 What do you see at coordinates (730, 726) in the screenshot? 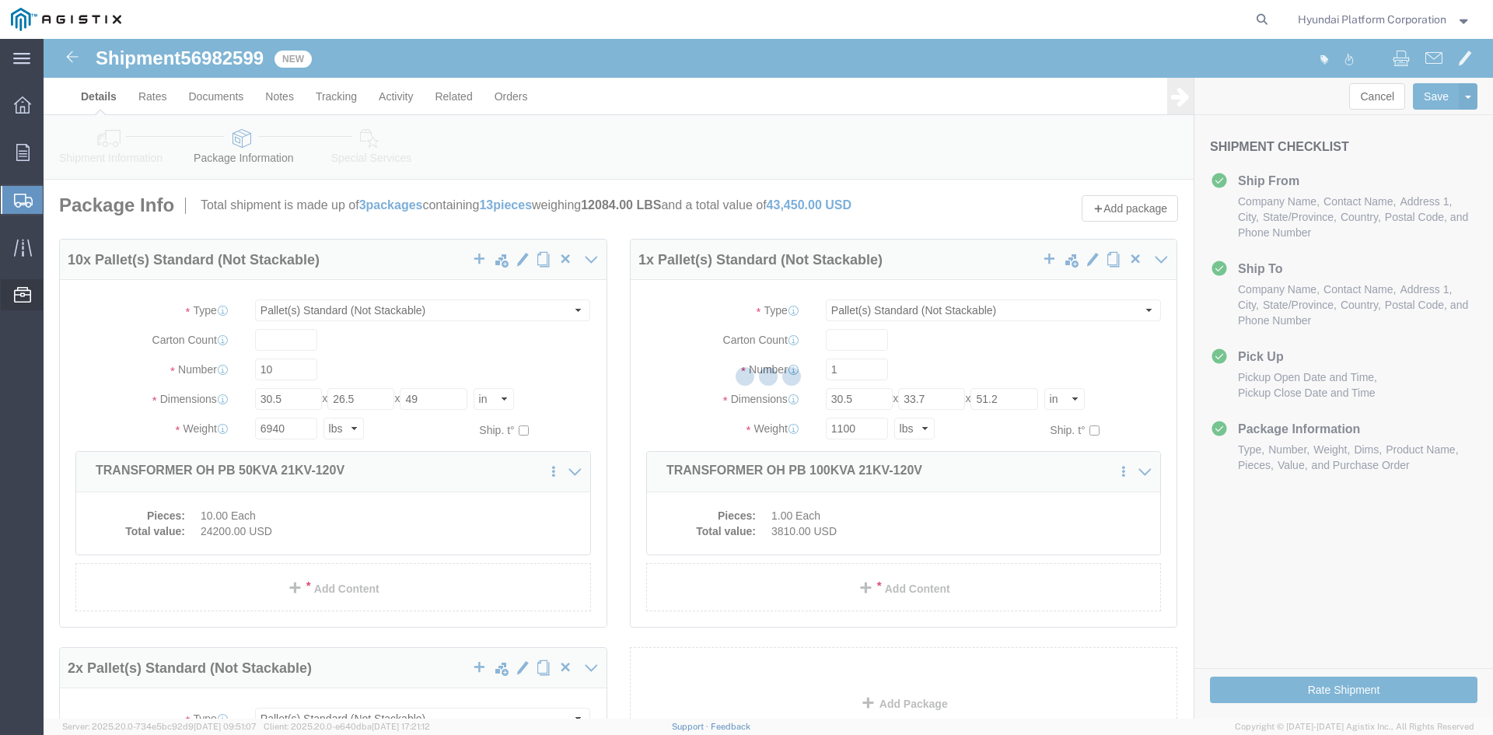
I see `a: Feedback` at bounding box center [730, 726].